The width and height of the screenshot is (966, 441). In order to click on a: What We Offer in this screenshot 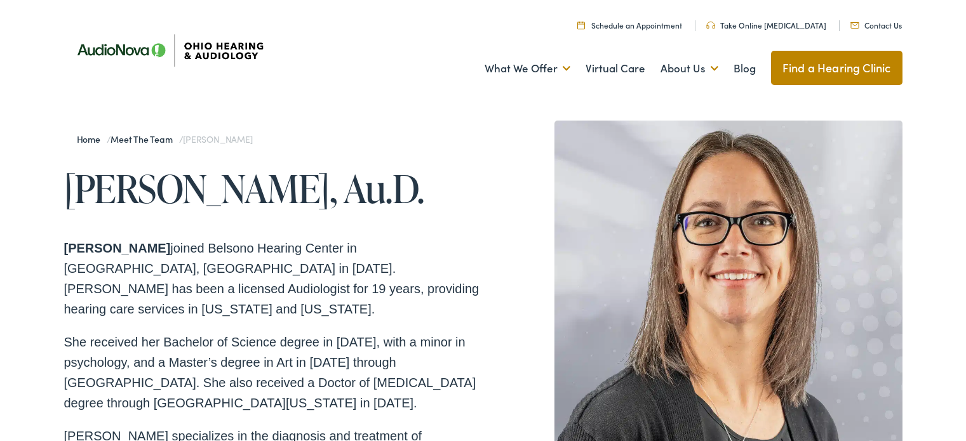, I will do `click(527, 69)`.